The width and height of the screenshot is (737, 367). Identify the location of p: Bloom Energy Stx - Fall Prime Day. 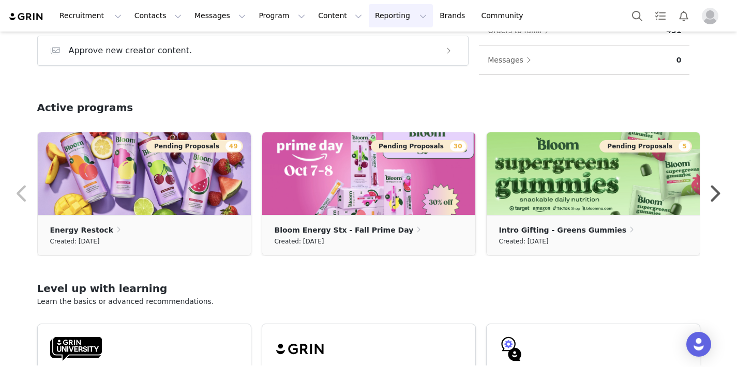
(344, 230).